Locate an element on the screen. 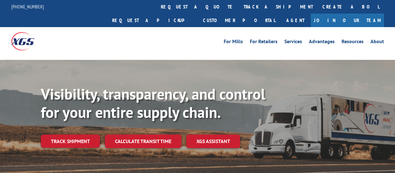 Image resolution: width=395 pixels, height=173 pixels. a: Join Our Team is located at coordinates (348, 20).